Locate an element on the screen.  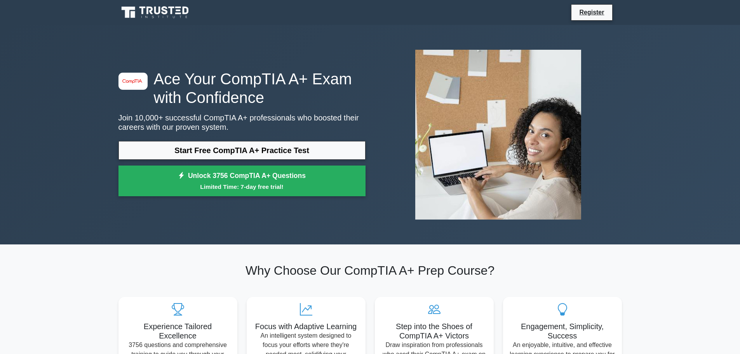
p: Join 10,000+ successful CompTIA A+ professionals who boosted their careers with our proven system. is located at coordinates (242, 122).